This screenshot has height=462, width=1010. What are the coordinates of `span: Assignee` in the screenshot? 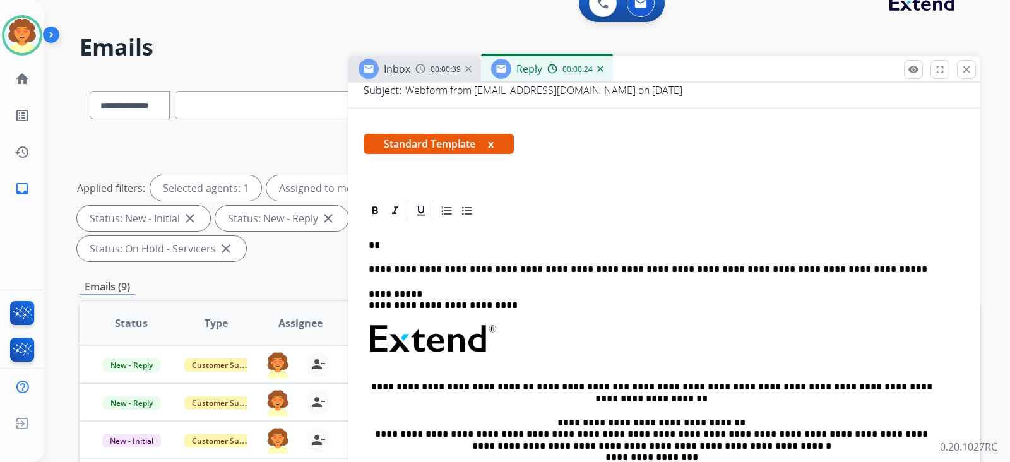 It's located at (301, 323).